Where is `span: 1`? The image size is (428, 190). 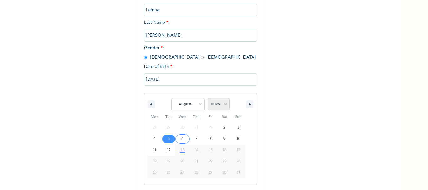
span: 1 is located at coordinates (211, 128).